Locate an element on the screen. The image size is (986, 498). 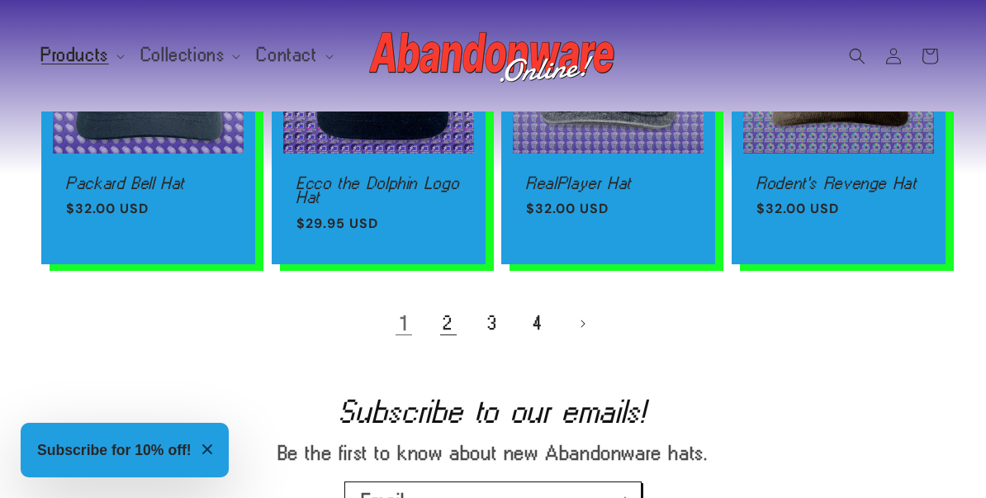
a: Page 1 is located at coordinates (404, 324).